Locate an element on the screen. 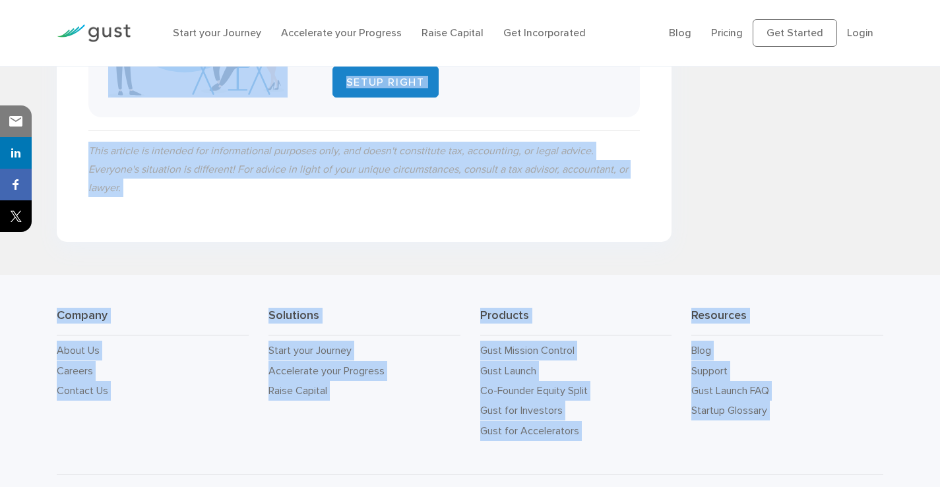  a: Gust Launch FAQ is located at coordinates (730, 390).